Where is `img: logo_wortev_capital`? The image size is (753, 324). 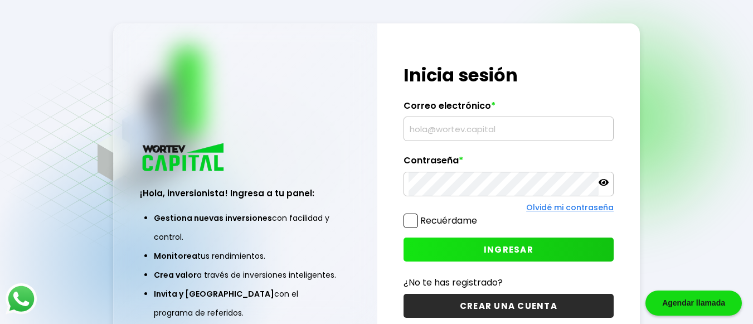 img: logo_wortev_capital is located at coordinates (184, 158).